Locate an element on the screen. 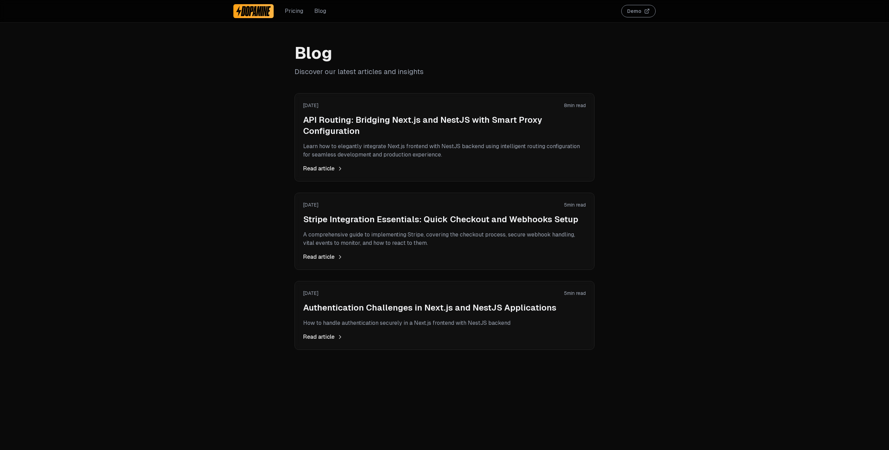  h2: Authentication Challenges in Next.js and NestJS Applications is located at coordinates (445, 307).